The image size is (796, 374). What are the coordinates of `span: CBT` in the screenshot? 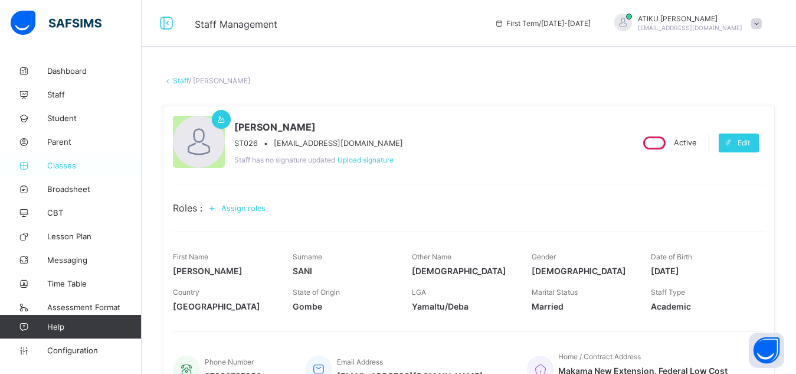 It's located at (94, 212).